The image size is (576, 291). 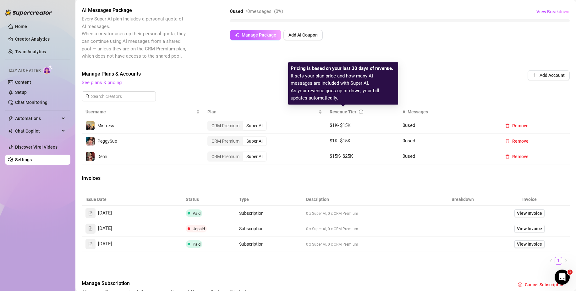 What do you see at coordinates (570, 272) in the screenshot?
I see `span: 1` at bounding box center [570, 272].